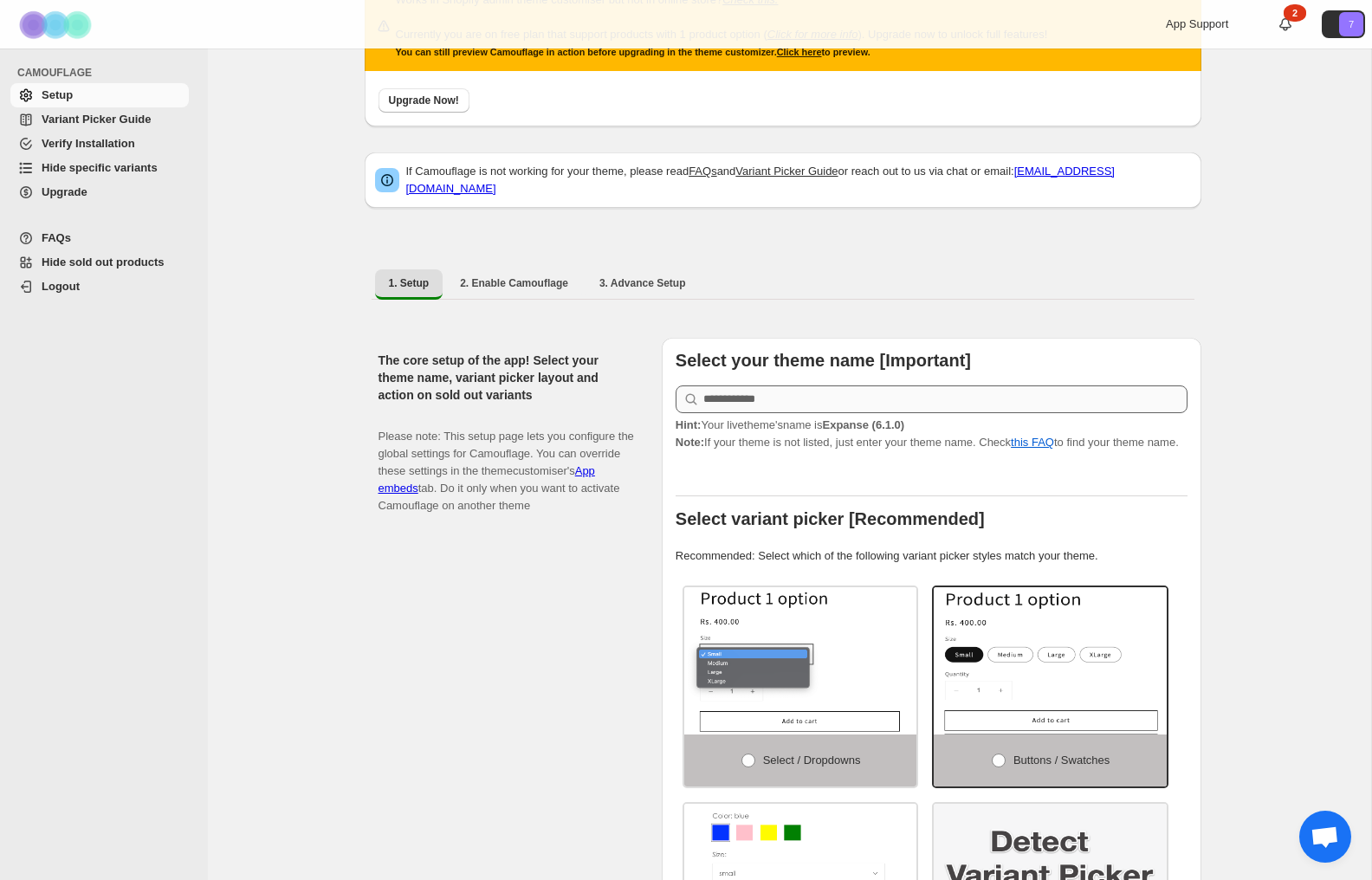  Describe the element at coordinates (798, 180) in the screenshot. I see `p: If Camouflage is not working for your theme, please read and or reach out to us via chat or email:` at that location.